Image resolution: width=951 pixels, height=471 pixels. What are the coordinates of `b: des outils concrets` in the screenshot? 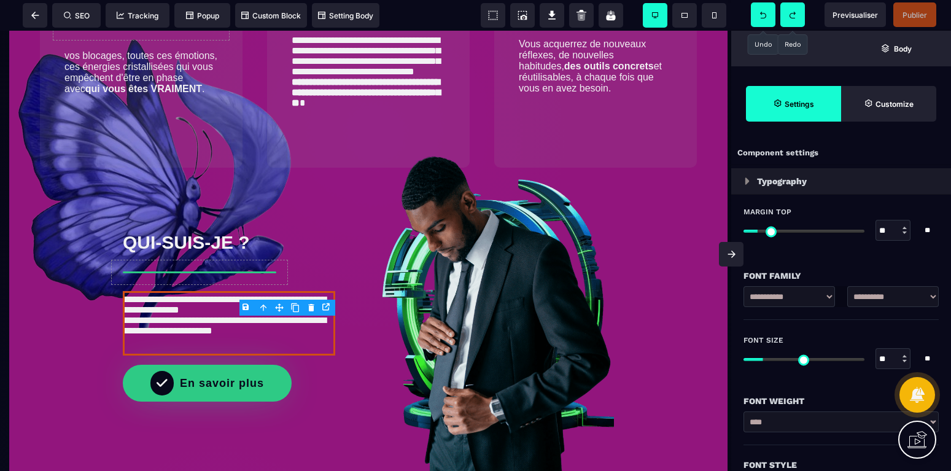 It's located at (609, 35).